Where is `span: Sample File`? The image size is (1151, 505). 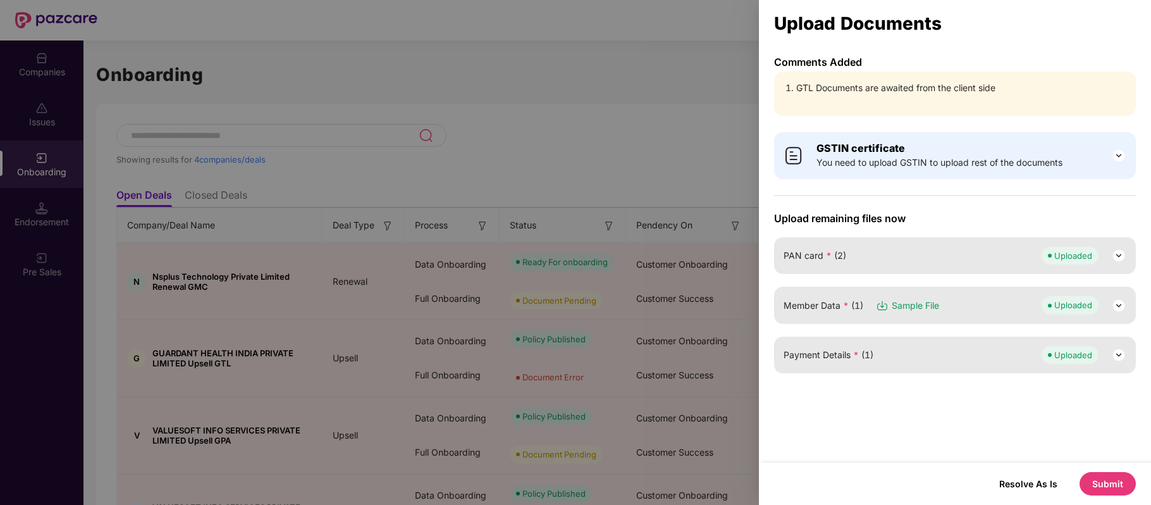 span: Sample File is located at coordinates (915, 305).